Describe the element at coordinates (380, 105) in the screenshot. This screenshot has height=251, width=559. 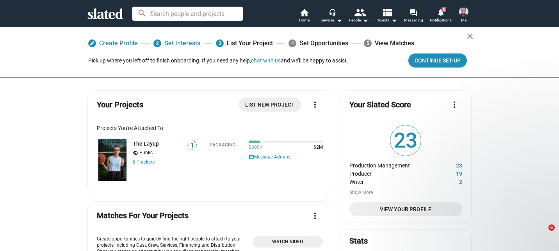
I see `mat-card-title: Your Slated Score` at that location.